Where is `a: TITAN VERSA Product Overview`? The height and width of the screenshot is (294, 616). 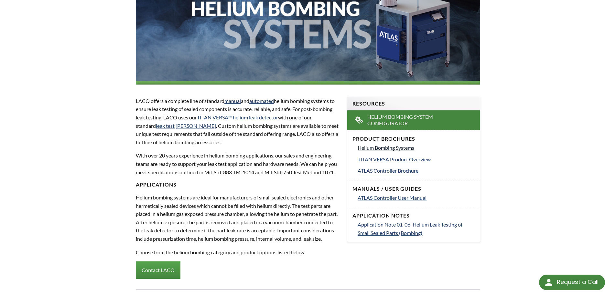 a: TITAN VERSA Product Overview is located at coordinates (416, 160).